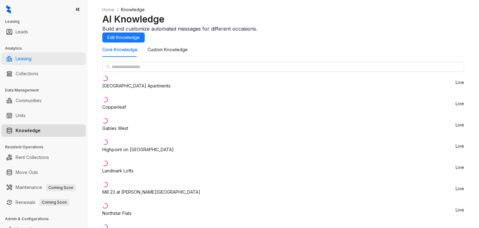 This screenshot has width=479, height=228. I want to click on li: Leasing, so click(43, 59).